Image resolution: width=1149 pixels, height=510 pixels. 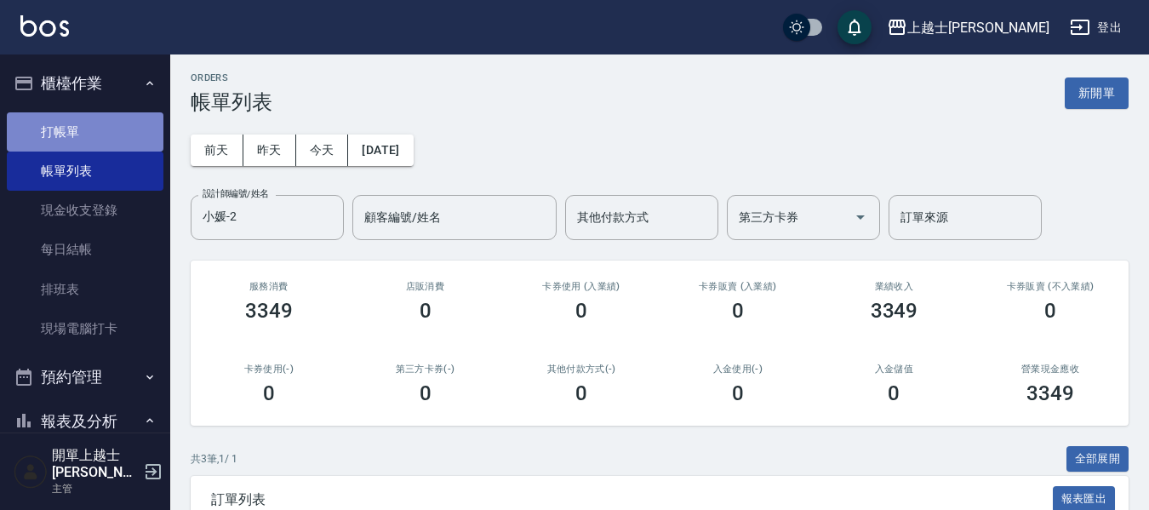 I want to click on h2: 第三方卡券(-), so click(x=425, y=368).